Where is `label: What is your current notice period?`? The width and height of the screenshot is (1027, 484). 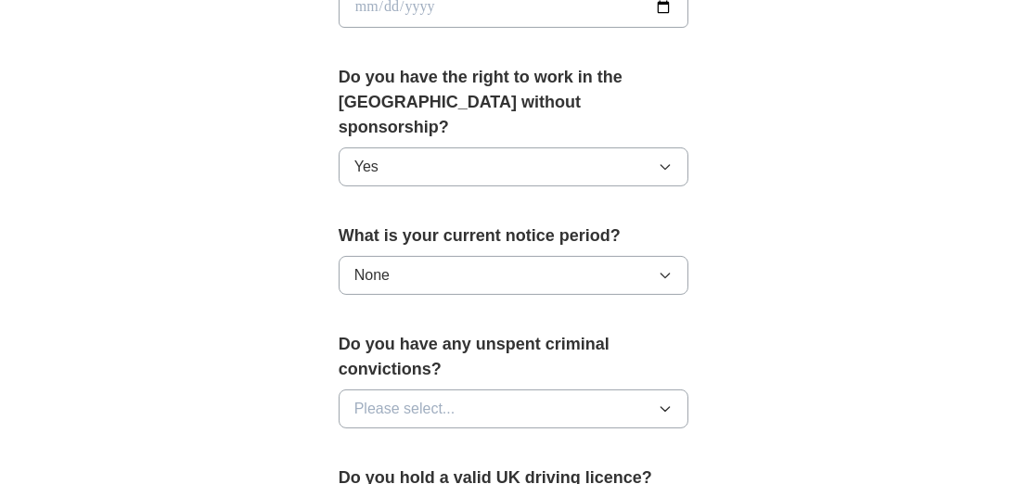
label: What is your current notice period? is located at coordinates (514, 236).